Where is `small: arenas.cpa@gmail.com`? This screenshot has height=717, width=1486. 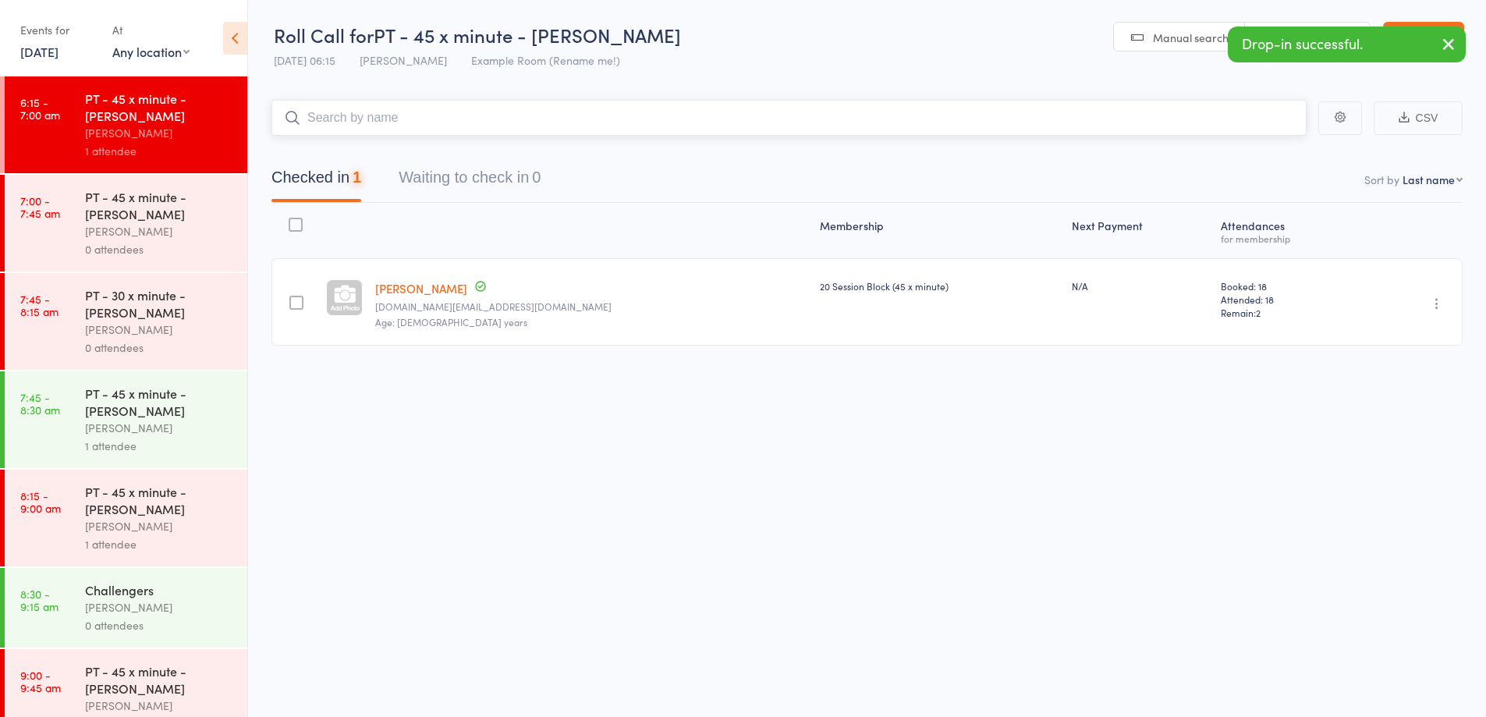 small: arenas.cpa@gmail.com is located at coordinates (591, 307).